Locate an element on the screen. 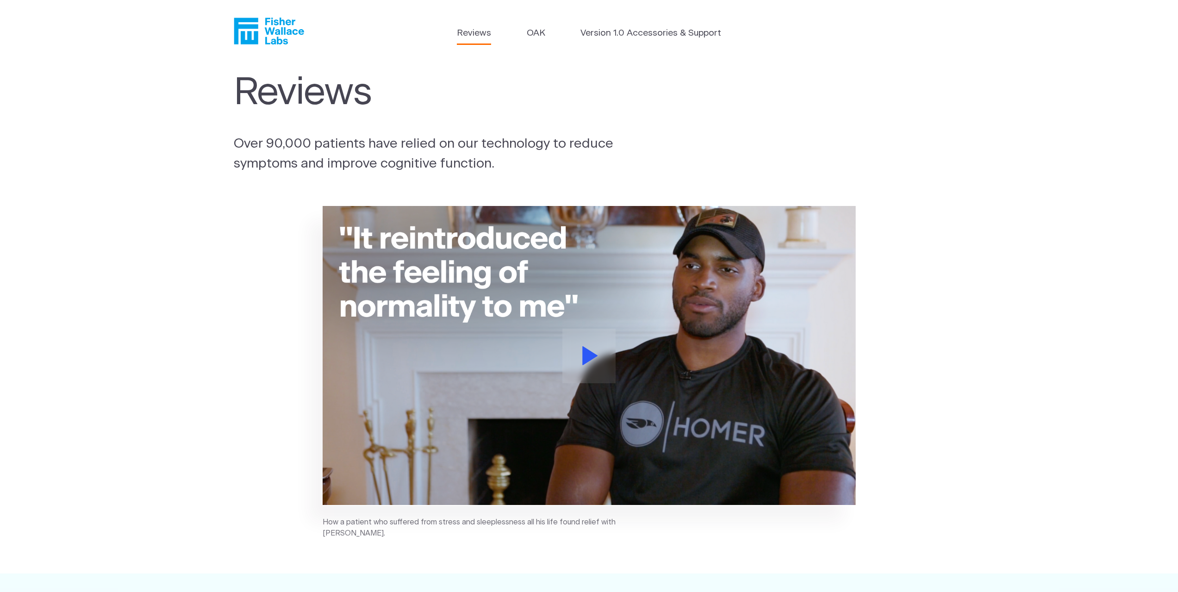 The height and width of the screenshot is (592, 1178). a: Version 1.0 Accessories & Support is located at coordinates (651, 33).